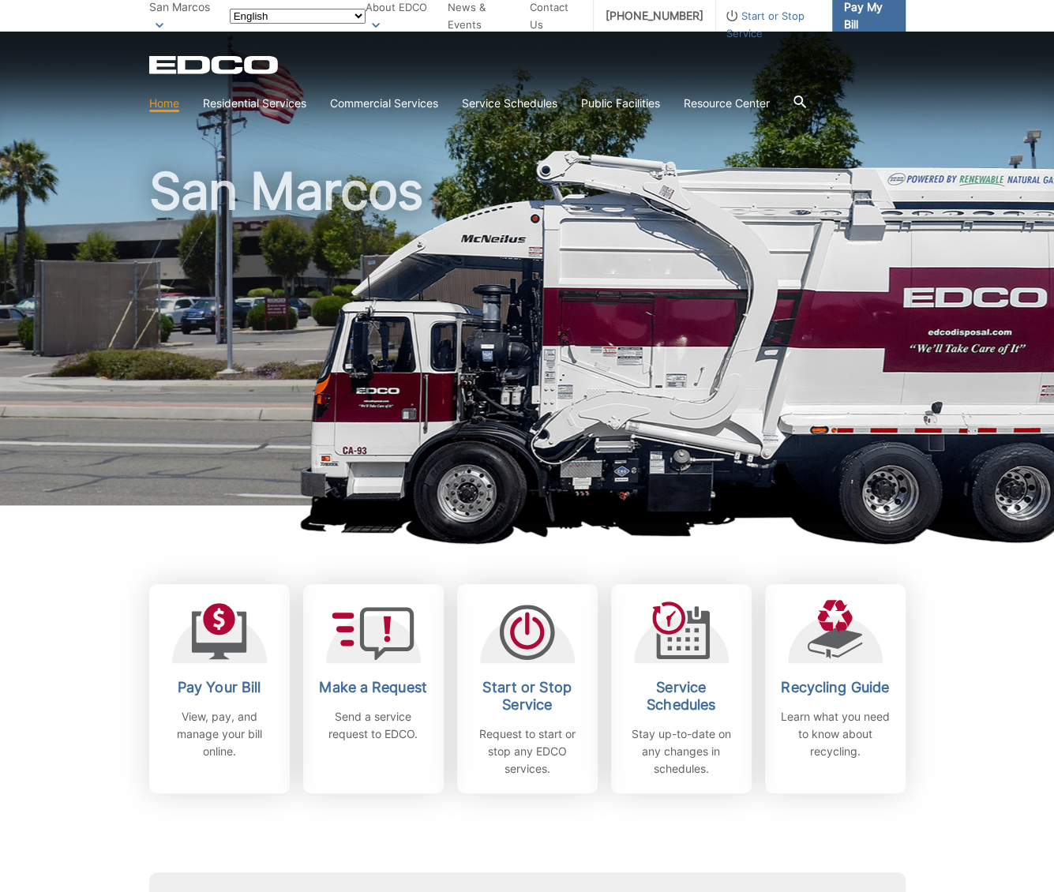 This screenshot has width=1054, height=892. Describe the element at coordinates (835, 734) in the screenshot. I see `p: Learn what you need to know about recycling.` at that location.